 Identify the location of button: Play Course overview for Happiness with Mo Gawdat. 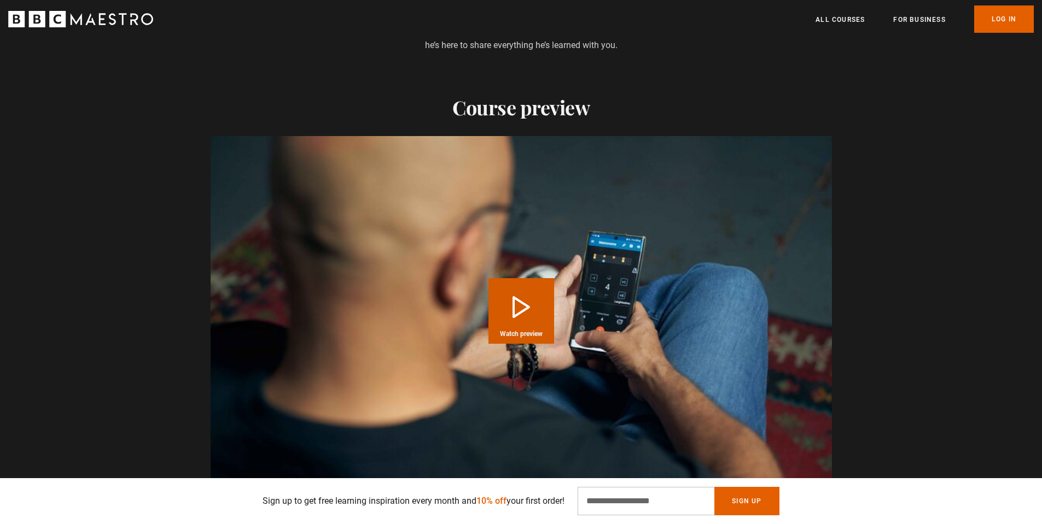
(521, 311).